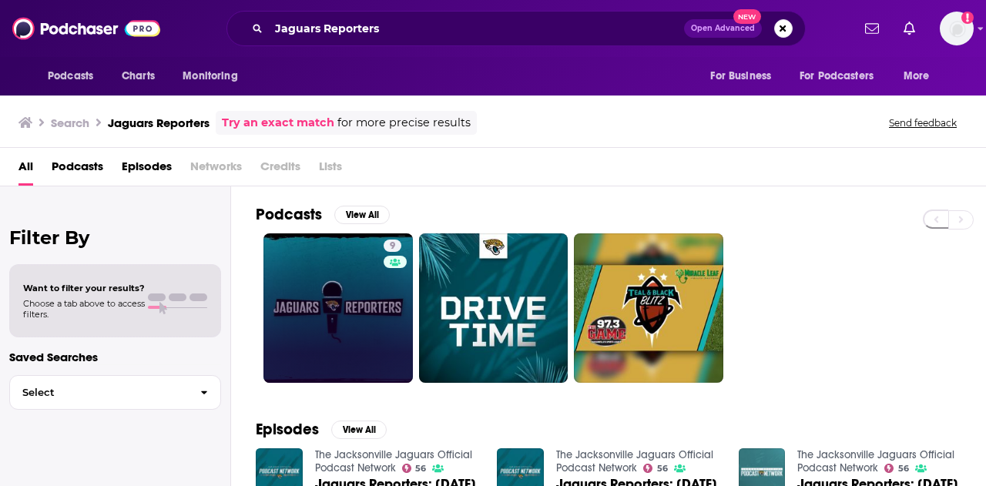 The height and width of the screenshot is (486, 986). I want to click on a: Episodes, so click(146, 170).